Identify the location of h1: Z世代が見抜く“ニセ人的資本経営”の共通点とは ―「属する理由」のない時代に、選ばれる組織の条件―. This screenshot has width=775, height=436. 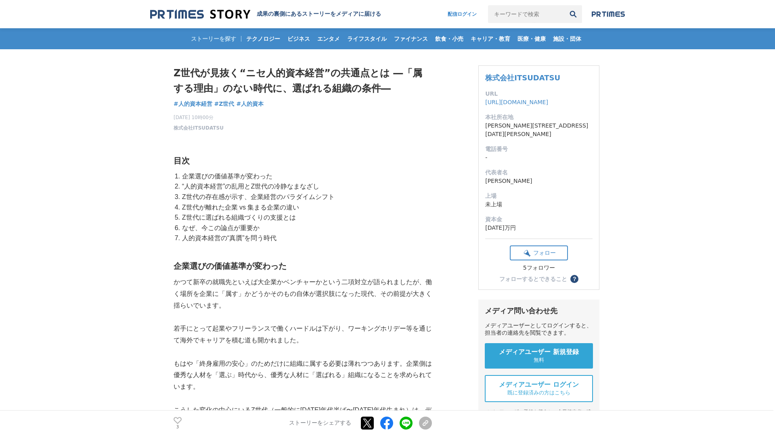
(303, 81).